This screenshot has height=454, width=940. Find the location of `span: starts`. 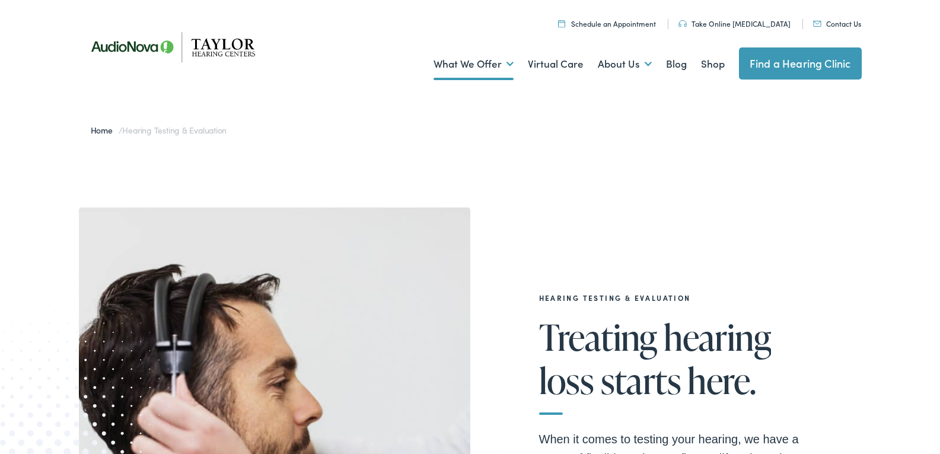

span: starts is located at coordinates (641, 380).